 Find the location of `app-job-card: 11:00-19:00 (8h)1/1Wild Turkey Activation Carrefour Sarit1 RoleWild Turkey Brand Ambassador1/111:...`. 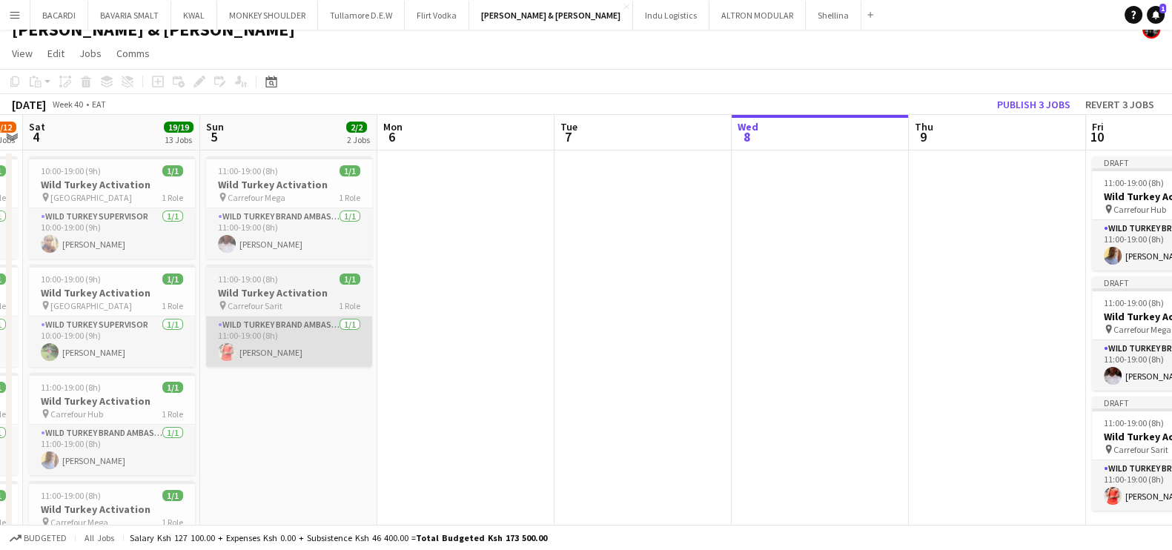

app-job-card: 11:00-19:00 (8h)1/1Wild Turkey Activation Carrefour Sarit1 RoleWild Turkey Brand Ambassador1/111:... is located at coordinates (289, 316).